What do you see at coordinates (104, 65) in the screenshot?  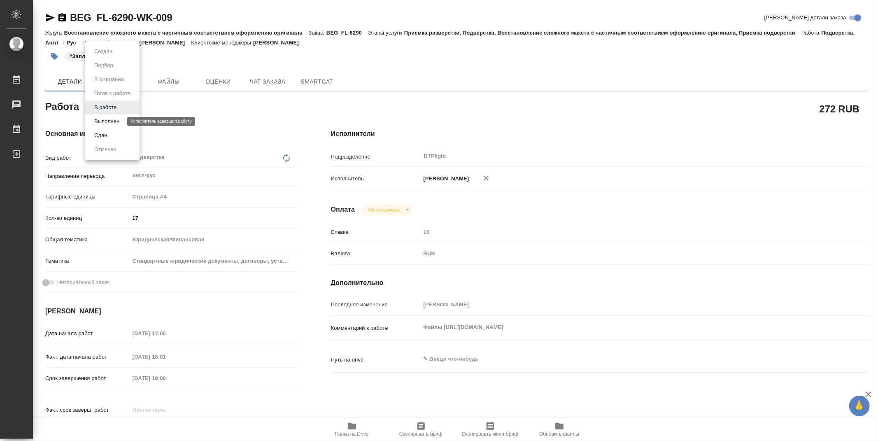 I see `button: Подбор` at bounding box center [104, 65].